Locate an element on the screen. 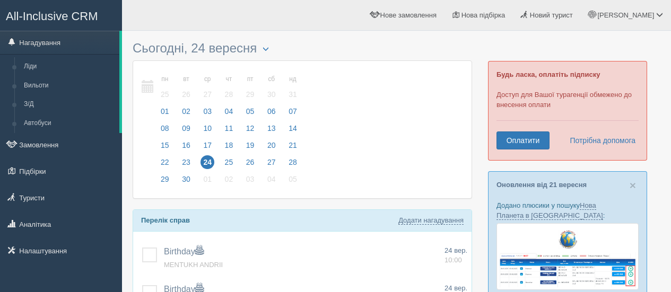 This screenshot has width=671, height=292. span: 01 is located at coordinates (208, 179).